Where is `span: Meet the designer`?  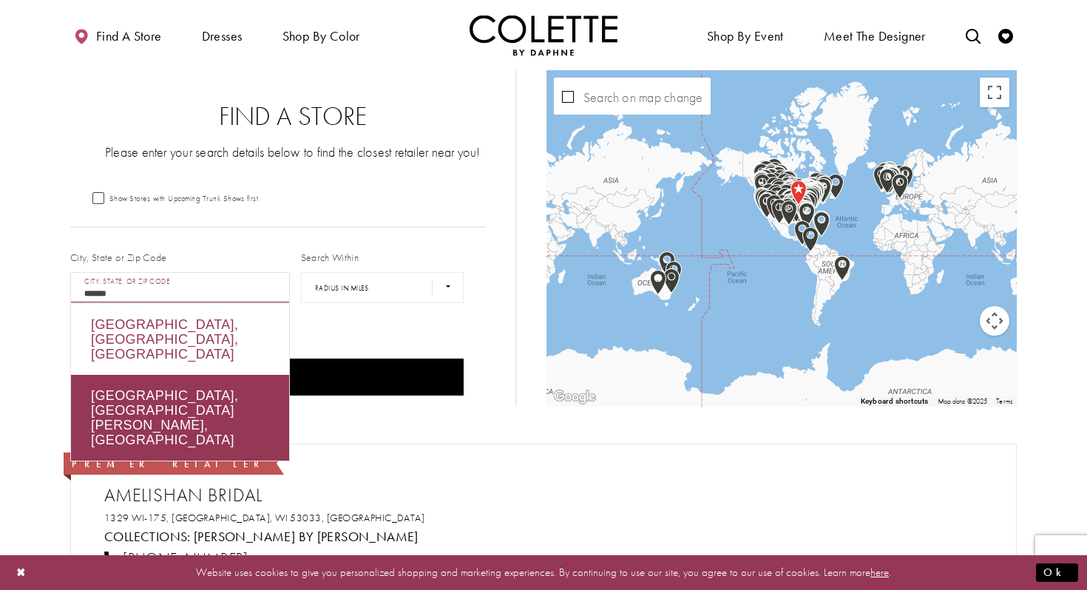
span: Meet the designer is located at coordinates (875, 36).